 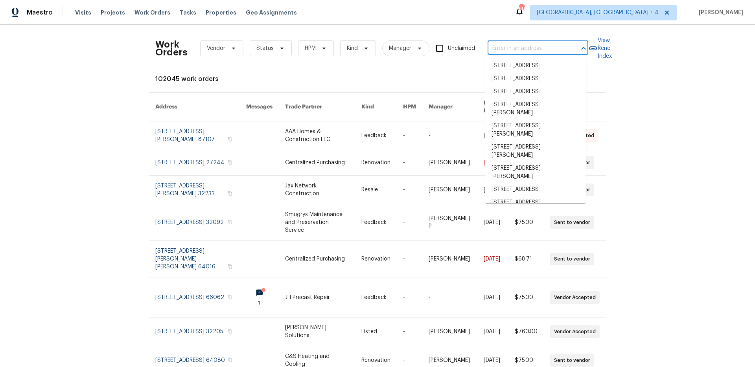 I want to click on h2: Work Orders, so click(x=171, y=48).